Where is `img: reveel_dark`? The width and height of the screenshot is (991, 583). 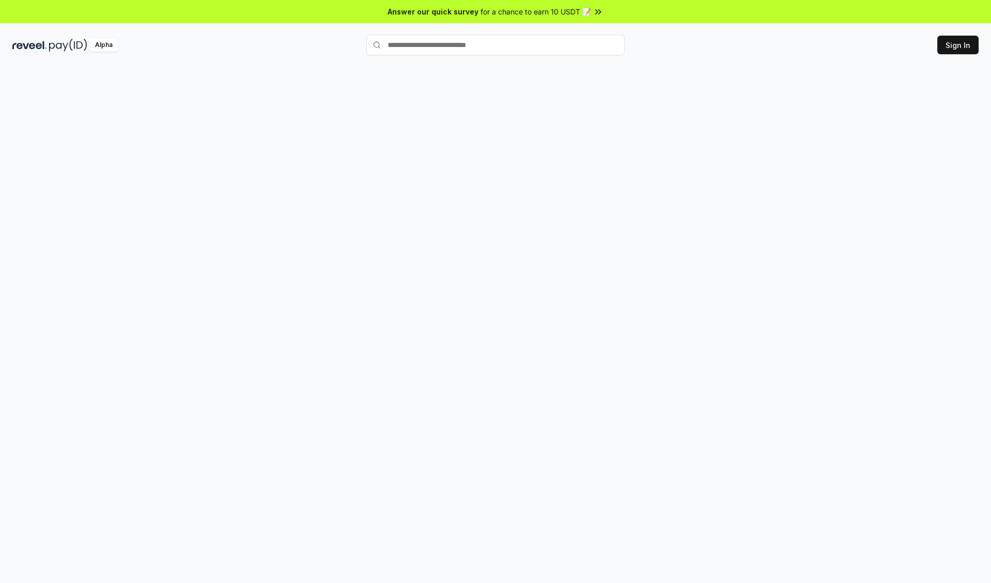 img: reveel_dark is located at coordinates (29, 45).